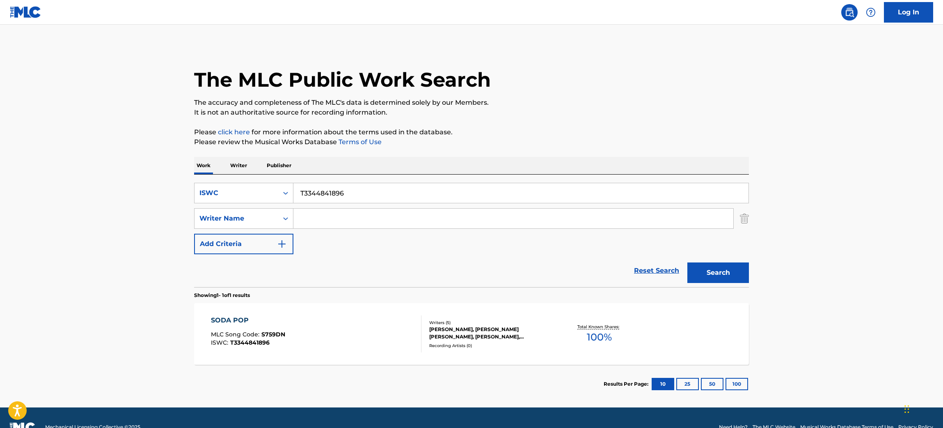  Describe the element at coordinates (238, 165) in the screenshot. I see `p: Writer` at that location.